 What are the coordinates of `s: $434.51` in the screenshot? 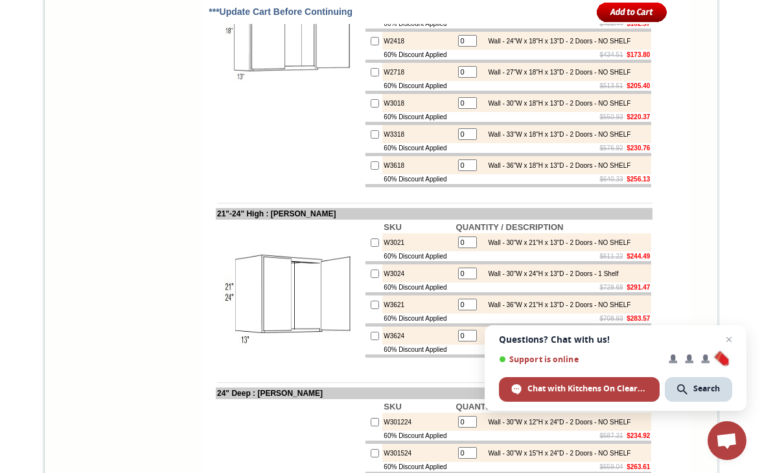 It's located at (612, 54).